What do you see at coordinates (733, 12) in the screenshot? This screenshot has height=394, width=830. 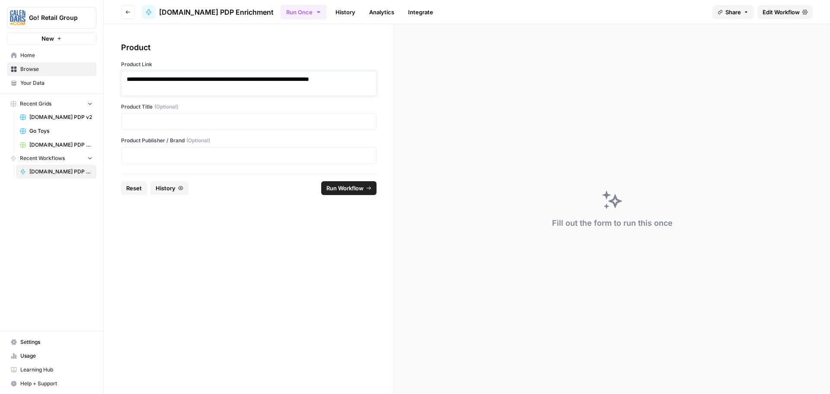 I see `span: Share` at bounding box center [733, 12].